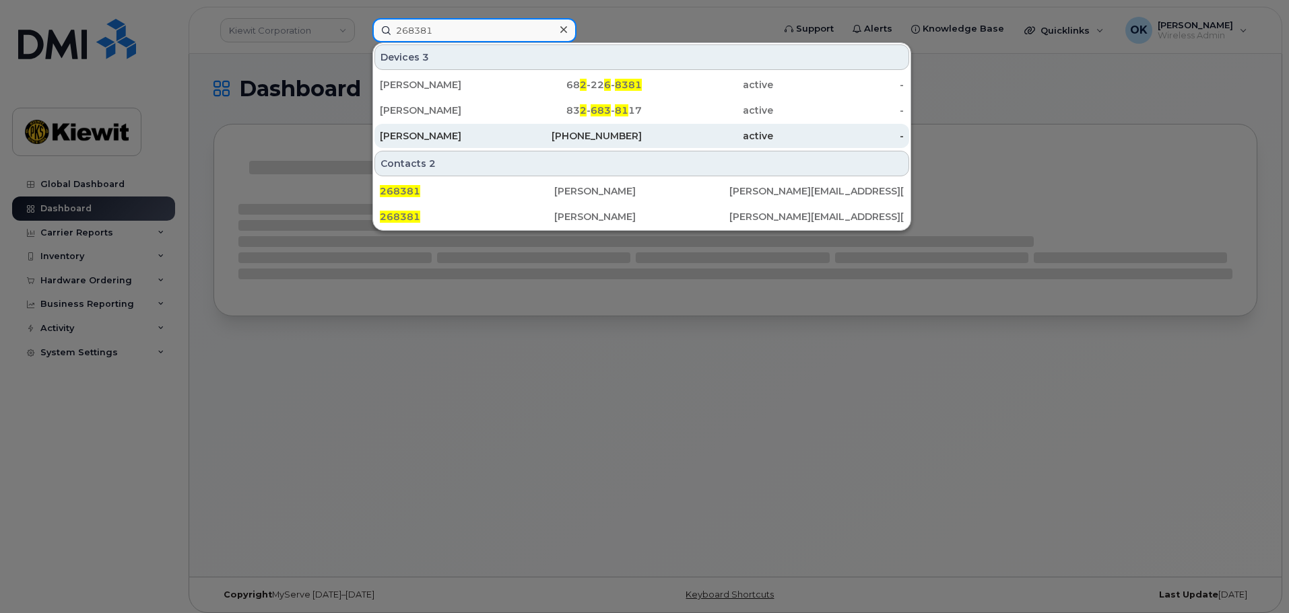  I want to click on div: Contacts, so click(642, 164).